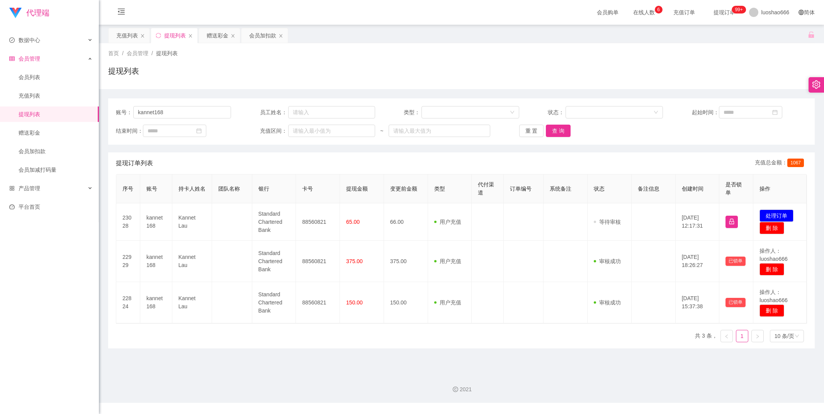 This screenshot has width=824, height=414. I want to click on span: 操作人：luoshao666, so click(773, 255).